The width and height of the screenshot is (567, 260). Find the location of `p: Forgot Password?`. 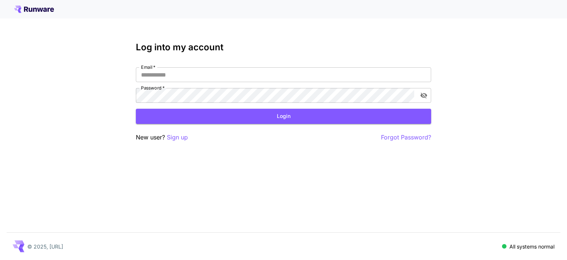

p: Forgot Password? is located at coordinates (406, 137).